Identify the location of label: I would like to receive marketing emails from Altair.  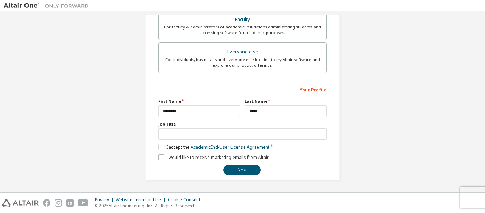
(213, 157).